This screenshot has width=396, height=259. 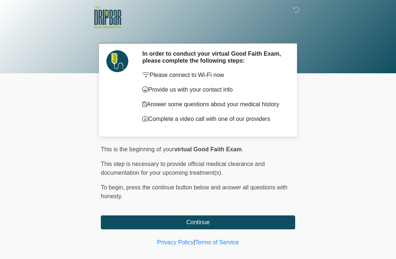 What do you see at coordinates (176, 243) in the screenshot?
I see `a: Privacy Policy` at bounding box center [176, 243].